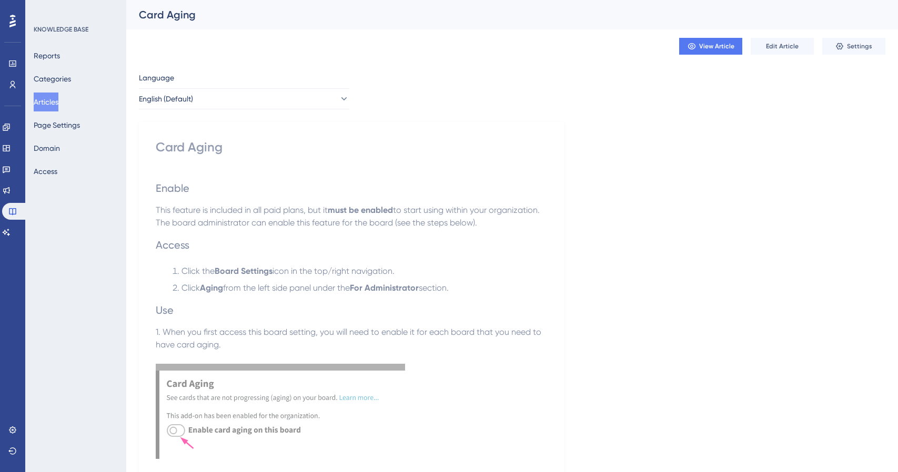 The image size is (898, 472). Describe the element at coordinates (244, 99) in the screenshot. I see `button: English (Default)` at that location.